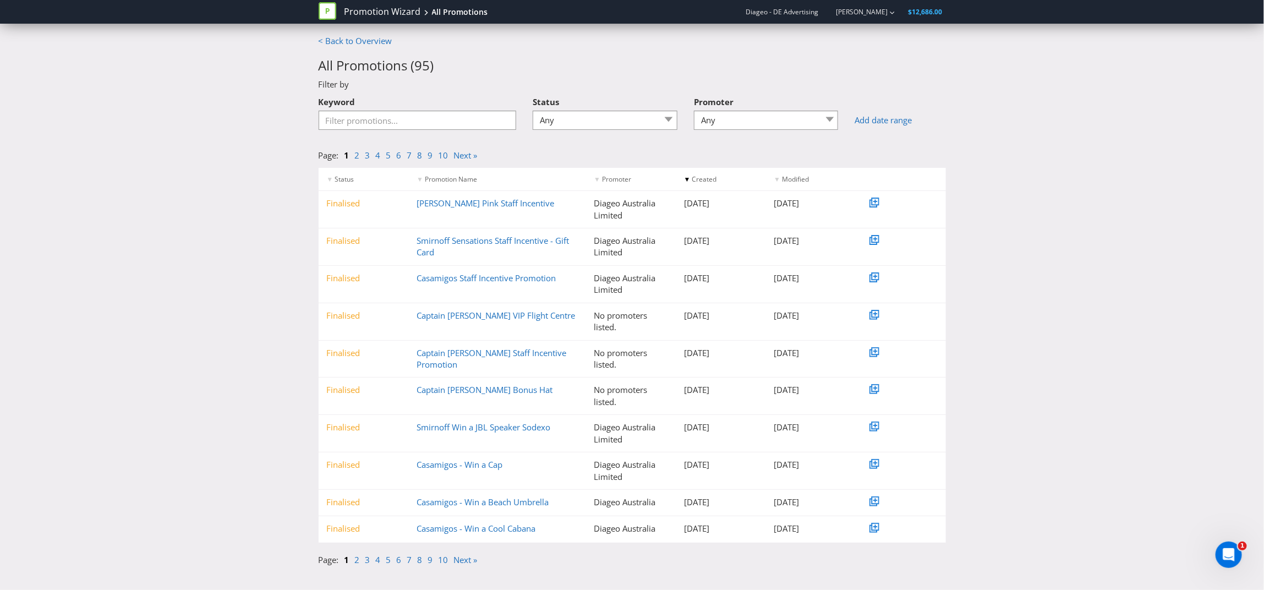 This screenshot has height=590, width=1264. I want to click on span: Diageo - DE Advertising, so click(783, 12).